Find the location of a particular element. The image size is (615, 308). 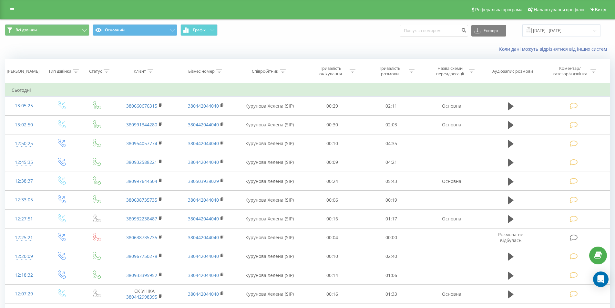

a: 380932588221 is located at coordinates (142, 162).